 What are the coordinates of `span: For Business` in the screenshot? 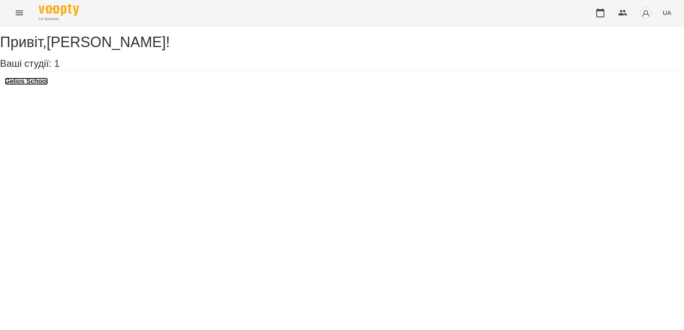 It's located at (59, 19).